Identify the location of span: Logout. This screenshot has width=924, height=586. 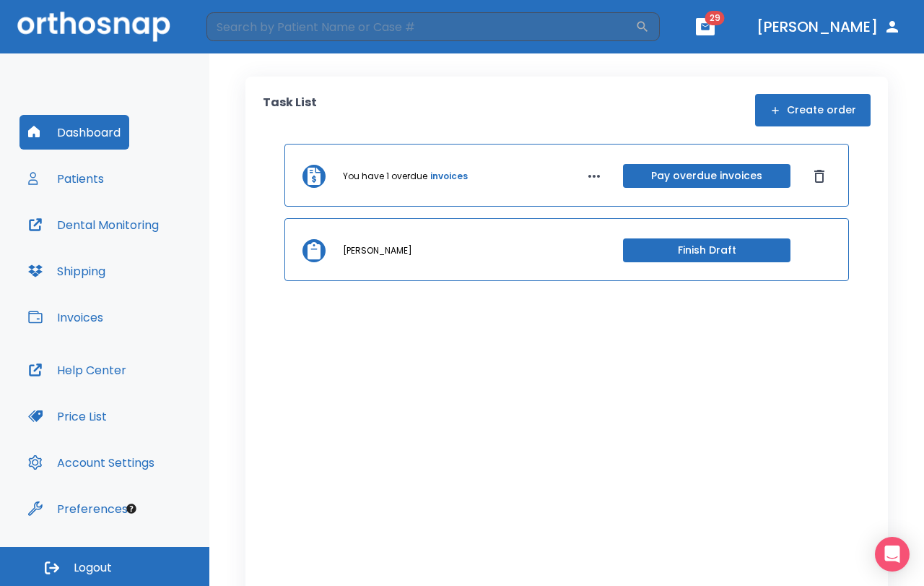
(92, 568).